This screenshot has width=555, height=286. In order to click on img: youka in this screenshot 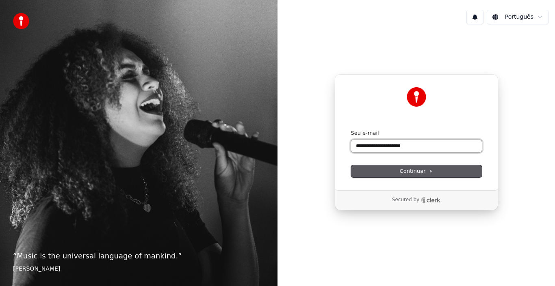, I will do `click(21, 21)`.